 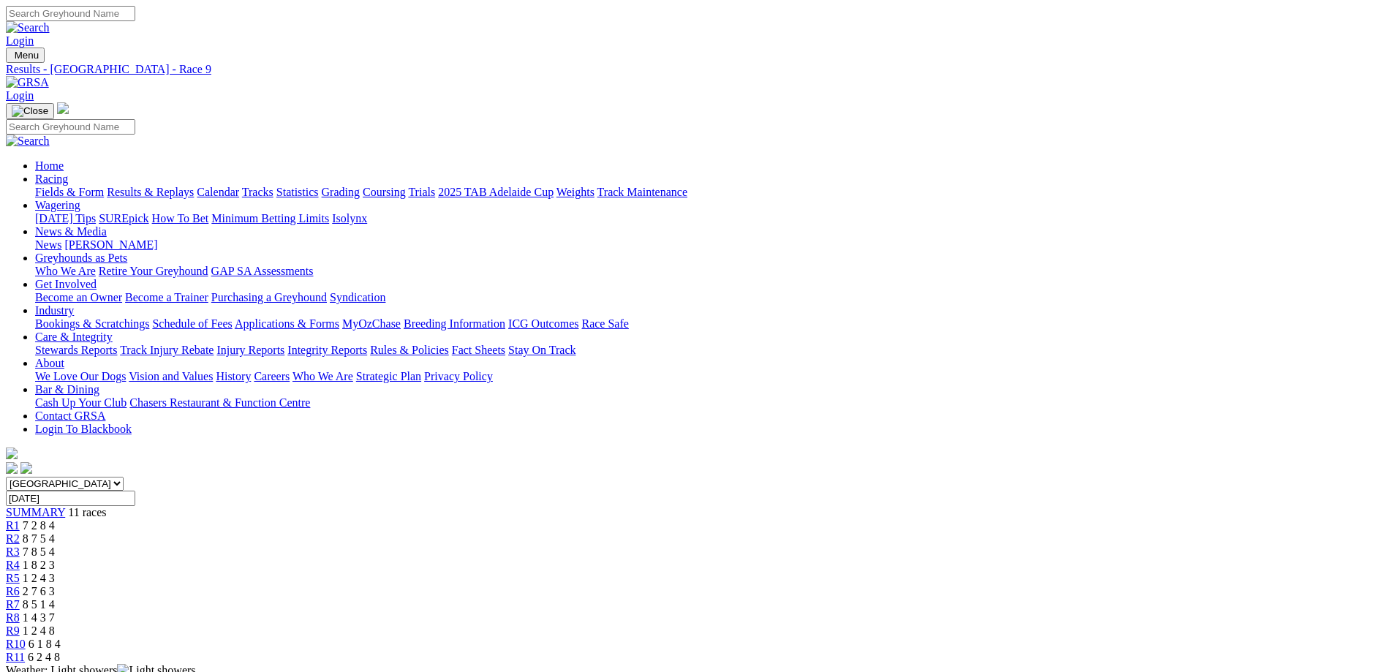 What do you see at coordinates (711, 377) in the screenshot?
I see `div: About` at bounding box center [711, 377].